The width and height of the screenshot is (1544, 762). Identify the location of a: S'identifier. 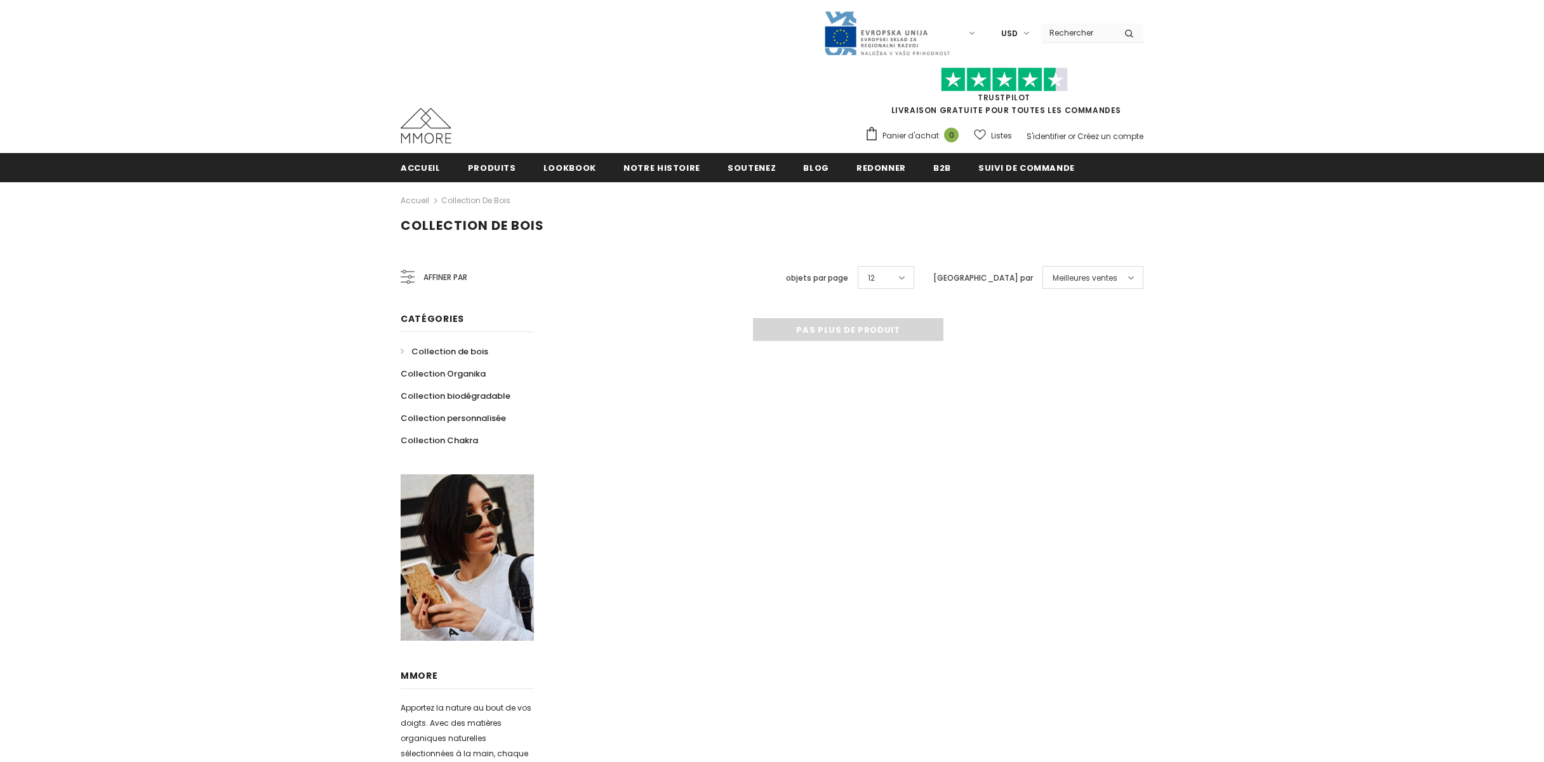
(1046, 136).